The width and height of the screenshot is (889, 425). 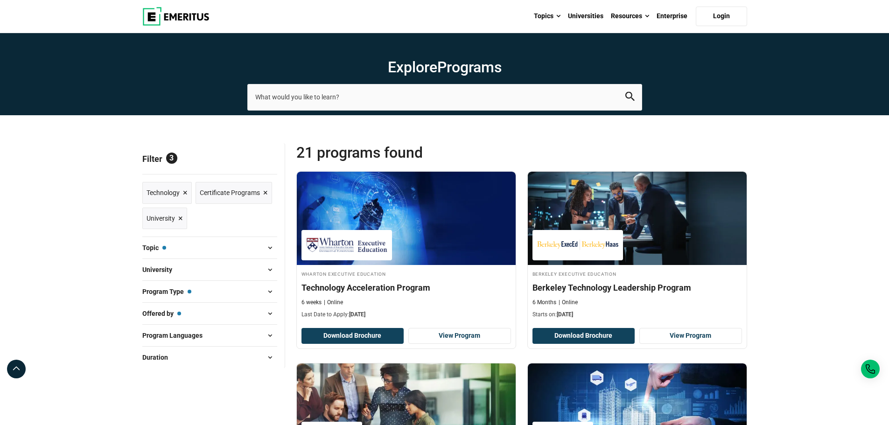 What do you see at coordinates (406, 273) in the screenshot?
I see `h4: Wharton Executive Education` at bounding box center [406, 273].